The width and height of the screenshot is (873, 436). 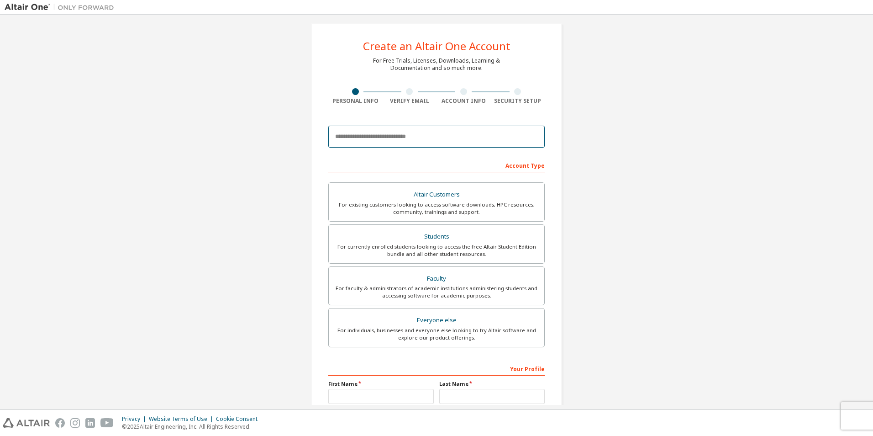 I want to click on img: youtube.svg, so click(x=107, y=422).